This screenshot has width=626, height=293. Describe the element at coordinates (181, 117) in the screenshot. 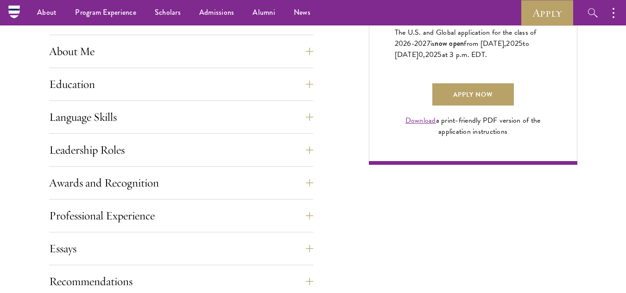

I see `button: Language Skills` at that location.